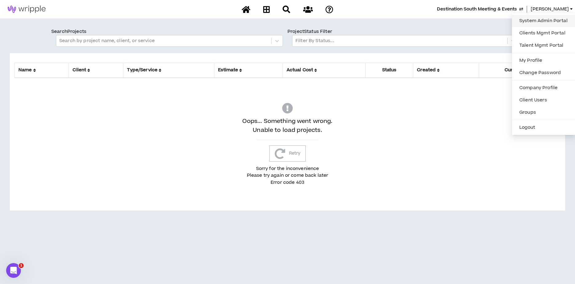 This screenshot has height=284, width=575. What do you see at coordinates (287, 130) in the screenshot?
I see `span: Unable to load projects.` at bounding box center [287, 130].